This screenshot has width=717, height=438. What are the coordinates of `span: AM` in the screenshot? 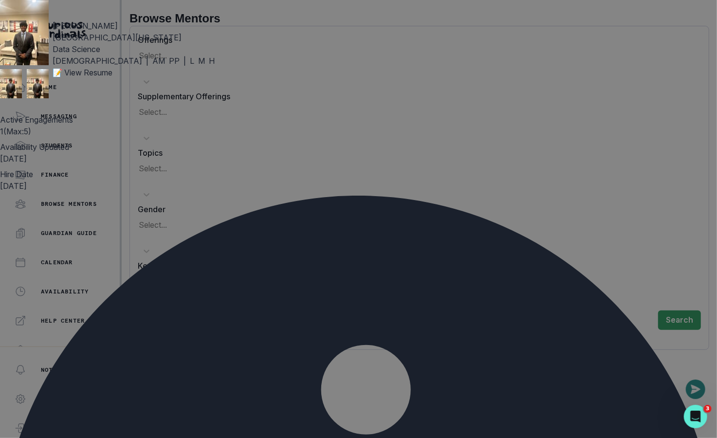 It's located at (159, 61).